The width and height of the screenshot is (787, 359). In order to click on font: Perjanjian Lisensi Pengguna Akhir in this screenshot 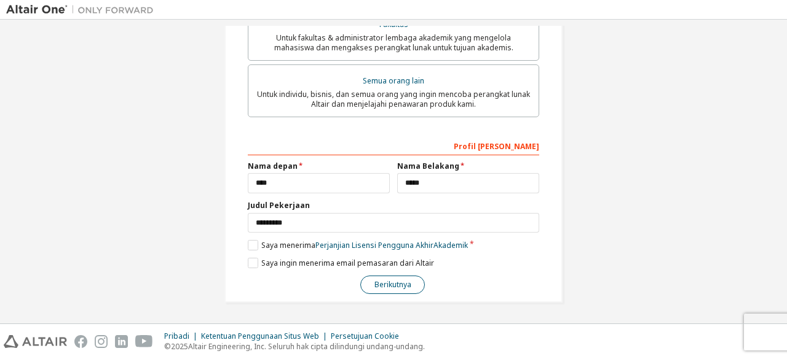, I will do `click(374, 245)`.